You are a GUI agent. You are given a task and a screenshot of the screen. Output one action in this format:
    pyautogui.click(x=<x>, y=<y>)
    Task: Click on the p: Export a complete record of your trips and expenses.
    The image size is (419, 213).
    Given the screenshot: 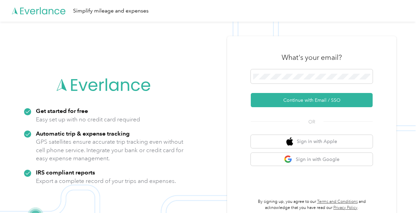 What is the action you would take?
    pyautogui.click(x=106, y=181)
    